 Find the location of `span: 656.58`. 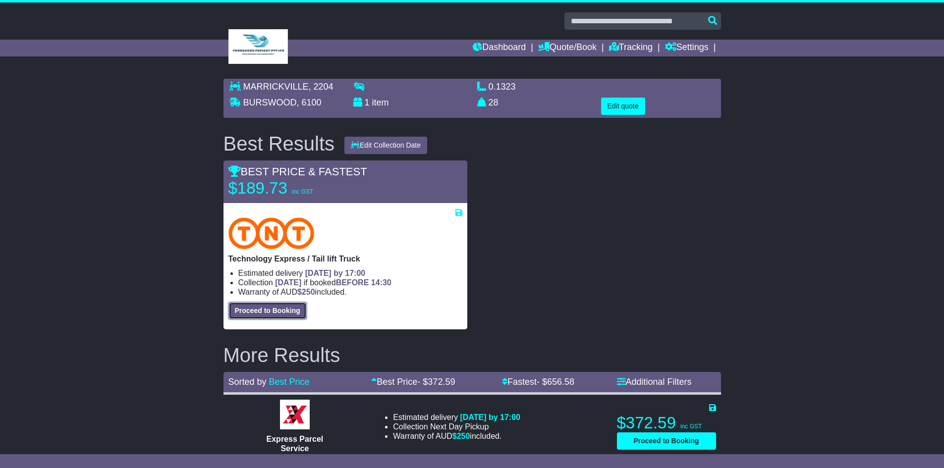

span: 656.58 is located at coordinates (560, 382).